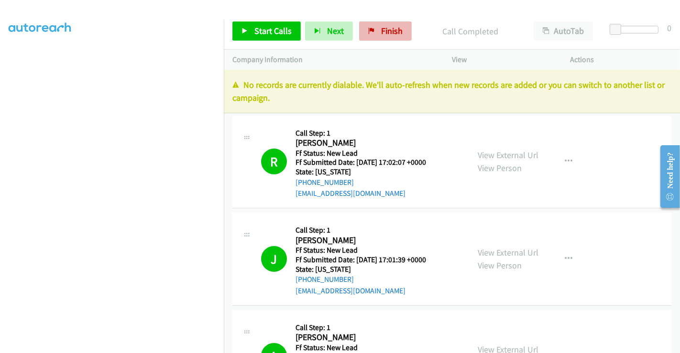 This screenshot has width=680, height=353. I want to click on p: No records are currently dialable. We'll auto-refresh when new records are added or you can switc..., so click(452, 91).